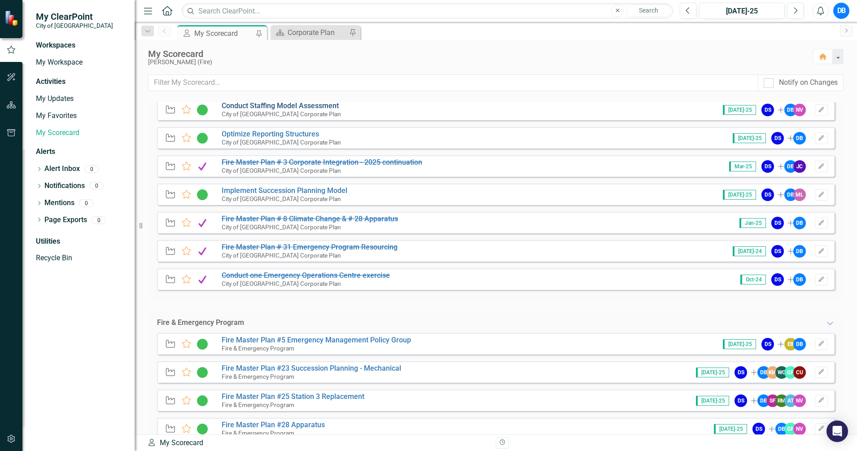 This screenshot has width=857, height=451. What do you see at coordinates (310, 32) in the screenshot?
I see `a: Corporate Plan` at bounding box center [310, 32].